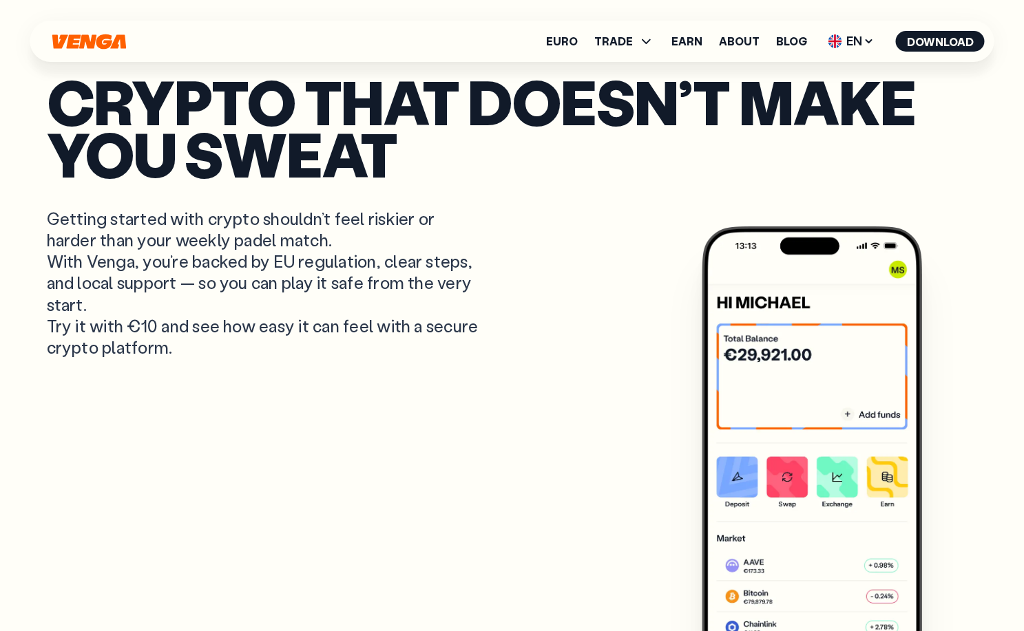 The image size is (1024, 631). I want to click on a: About, so click(739, 41).